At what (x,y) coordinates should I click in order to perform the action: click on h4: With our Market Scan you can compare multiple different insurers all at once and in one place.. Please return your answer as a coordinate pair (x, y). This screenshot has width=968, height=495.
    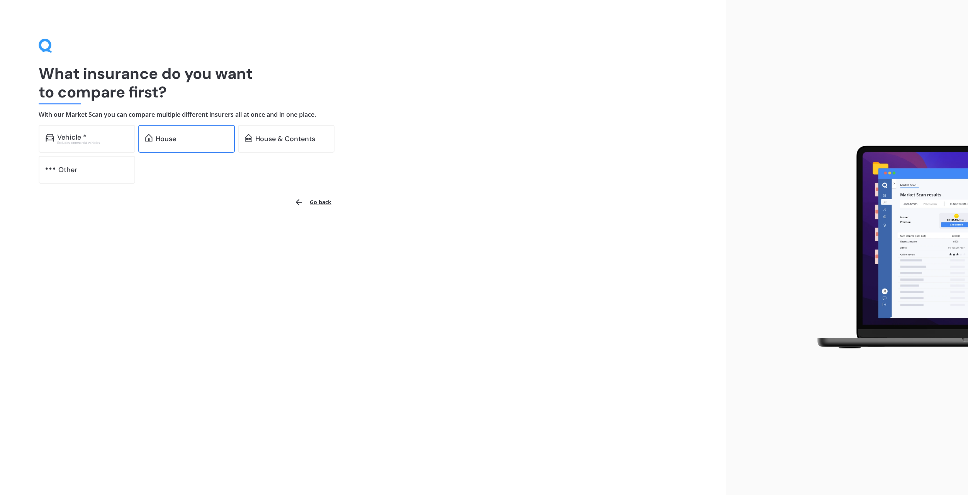
    Looking at the image, I should click on (363, 114).